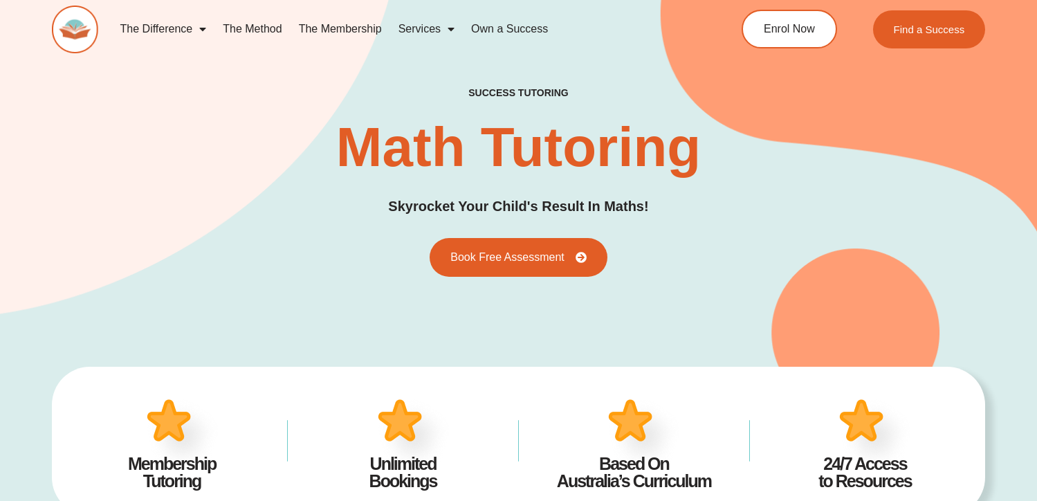 This screenshot has height=501, width=1037. Describe the element at coordinates (507, 257) in the screenshot. I see `span: Book Free Assessment` at that location.